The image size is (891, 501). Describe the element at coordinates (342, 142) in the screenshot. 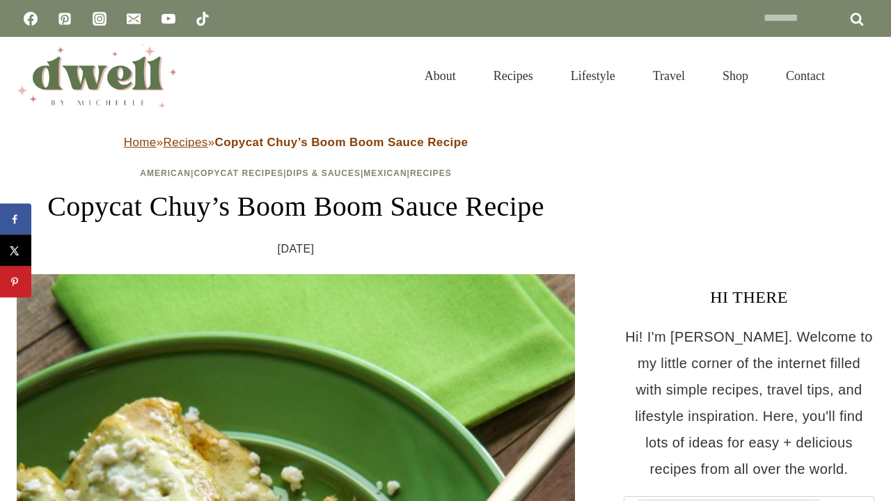

I see `strong: Copycat Chuy’s Boom Boom Sauce Recipe` at that location.